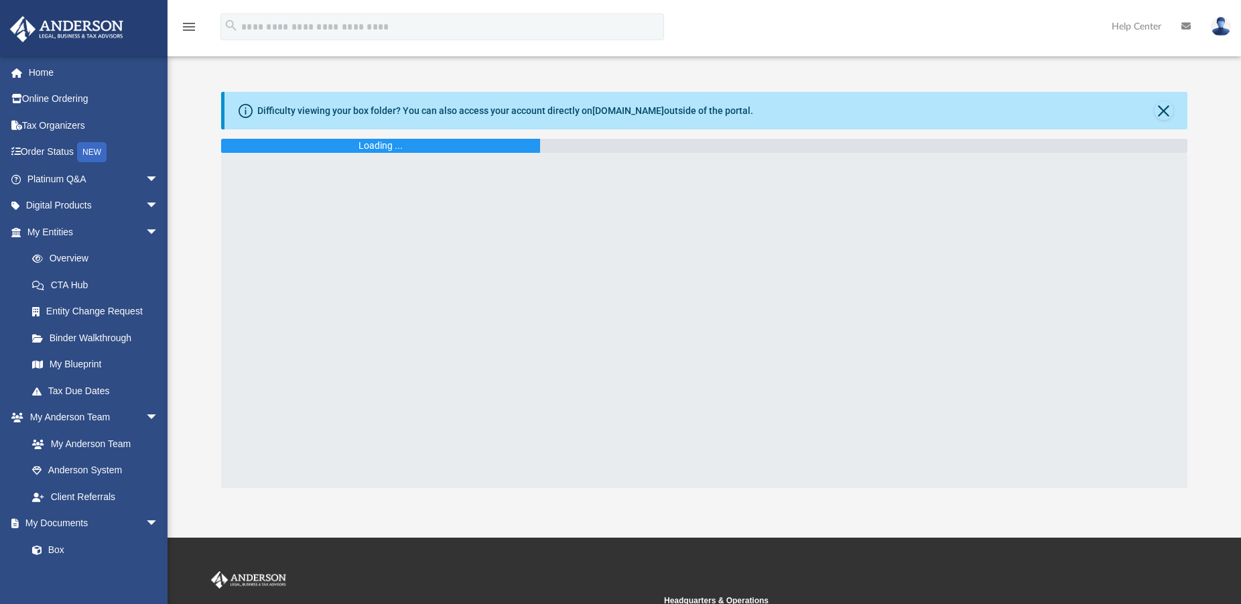  Describe the element at coordinates (94, 232) in the screenshot. I see `a: My Entitiesarrow_drop_down` at that location.